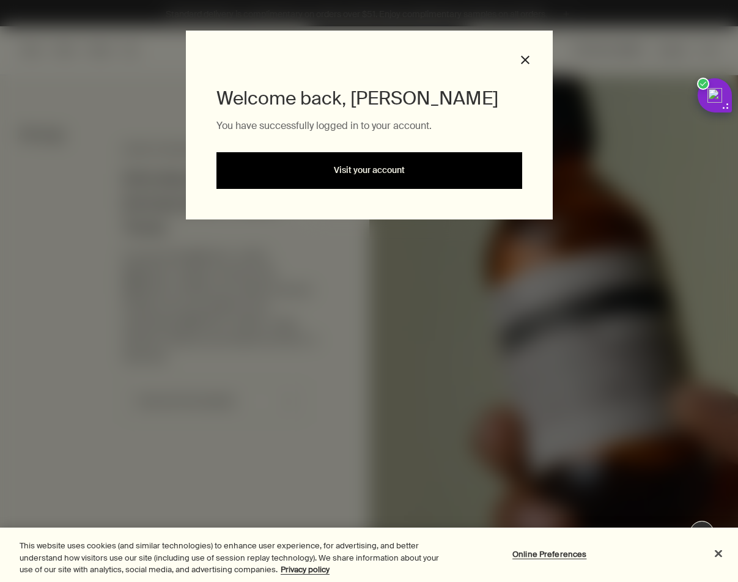 The width and height of the screenshot is (738, 582). What do you see at coordinates (369, 125) in the screenshot?
I see `p: You have successfully logged in to your account.` at bounding box center [369, 125].